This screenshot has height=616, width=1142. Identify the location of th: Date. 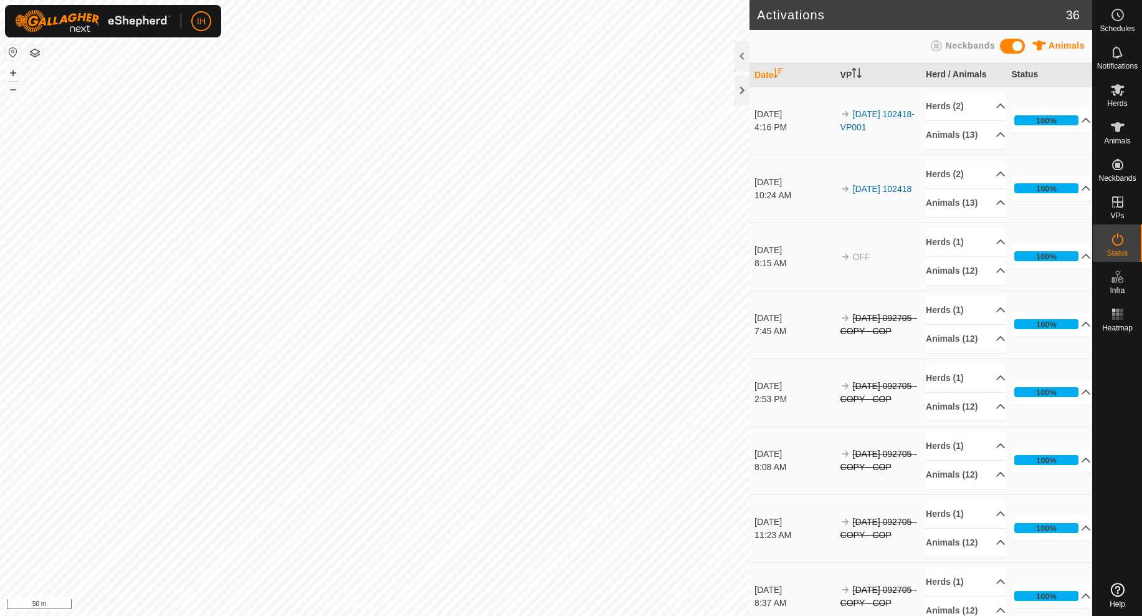
(792, 75).